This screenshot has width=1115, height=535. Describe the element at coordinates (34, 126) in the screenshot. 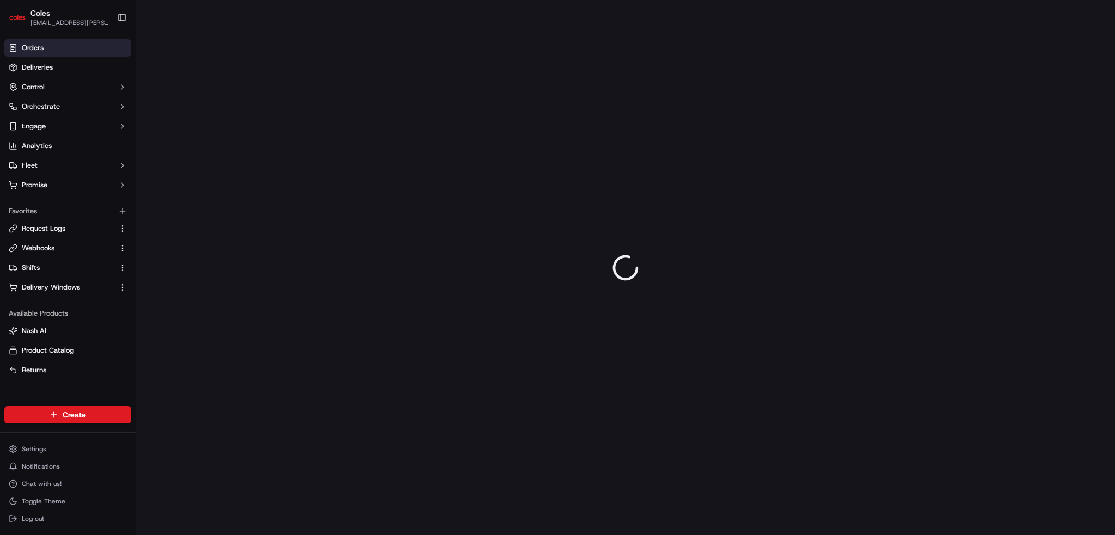

I see `span: Engage` at that location.